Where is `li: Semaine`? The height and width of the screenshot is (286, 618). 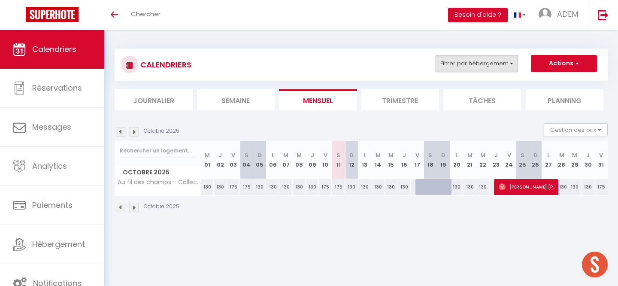
li: Semaine is located at coordinates (236, 100).